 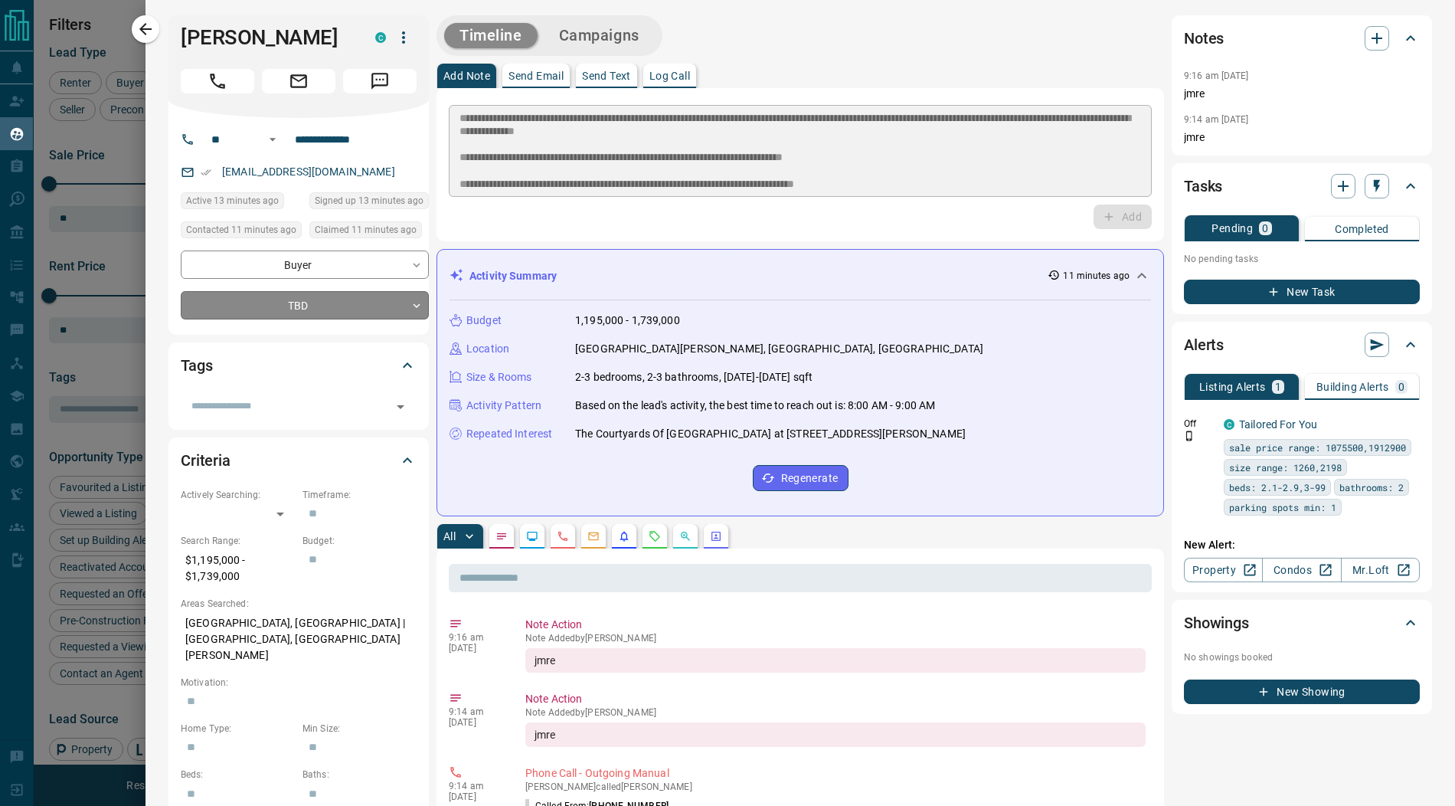 I want to click on a: Mr.Loft, so click(x=1380, y=570).